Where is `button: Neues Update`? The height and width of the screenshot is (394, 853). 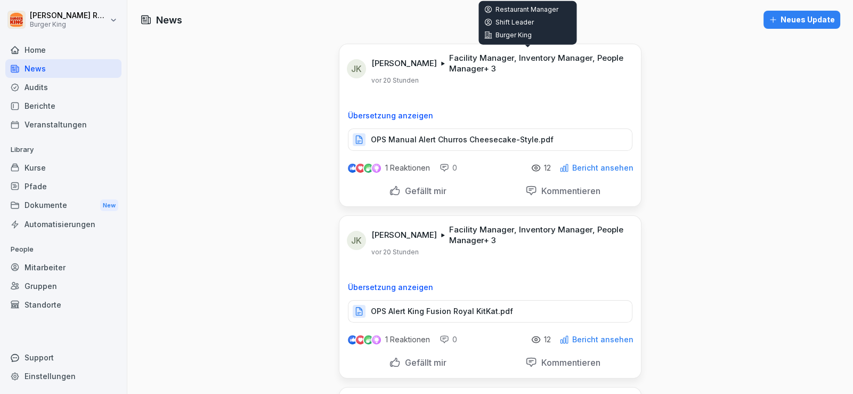
button: Neues Update is located at coordinates (802, 20).